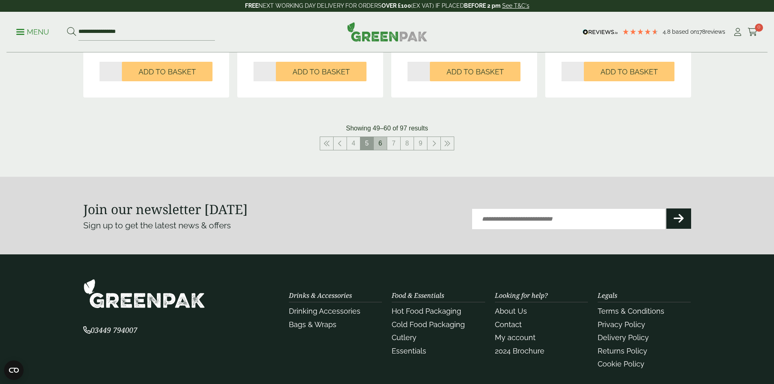  What do you see at coordinates (312, 324) in the screenshot?
I see `a: Bags & Wraps` at bounding box center [312, 324].